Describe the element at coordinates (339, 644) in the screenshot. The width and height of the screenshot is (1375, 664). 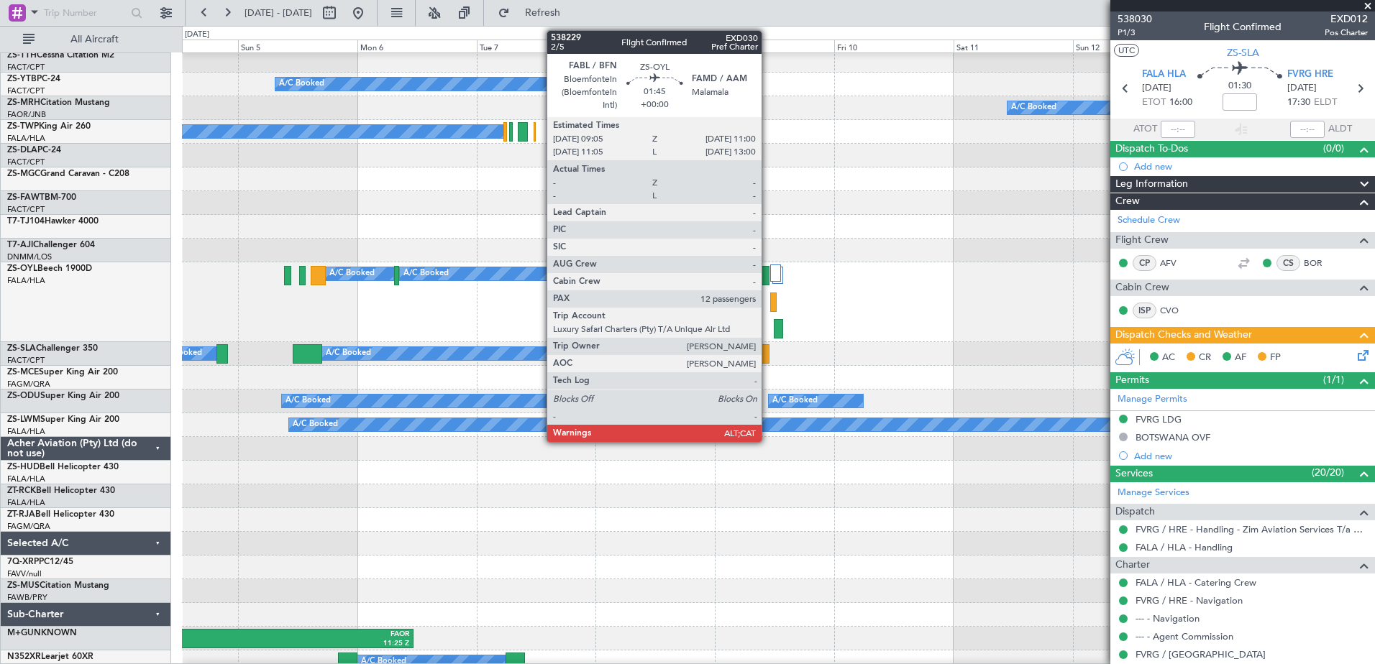
I see `div: 11:25 Z` at that location.